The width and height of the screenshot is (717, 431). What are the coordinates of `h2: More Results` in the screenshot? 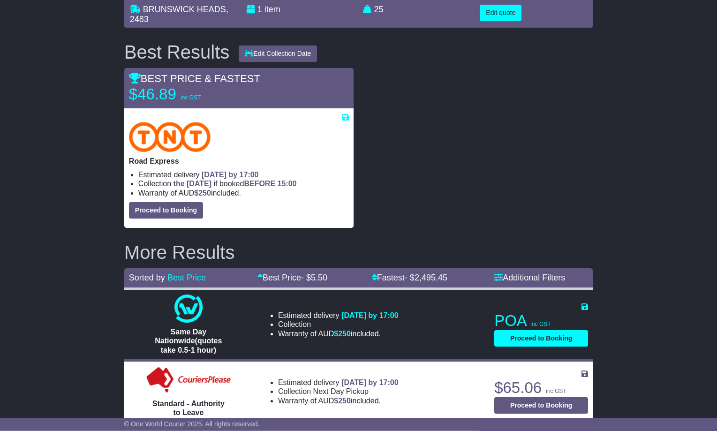 It's located at (358, 252).